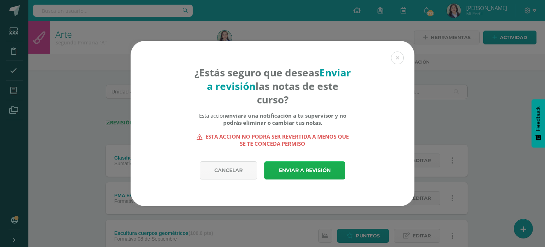 This screenshot has height=247, width=545. Describe the element at coordinates (538, 118) in the screenshot. I see `span: Feedback` at that location.